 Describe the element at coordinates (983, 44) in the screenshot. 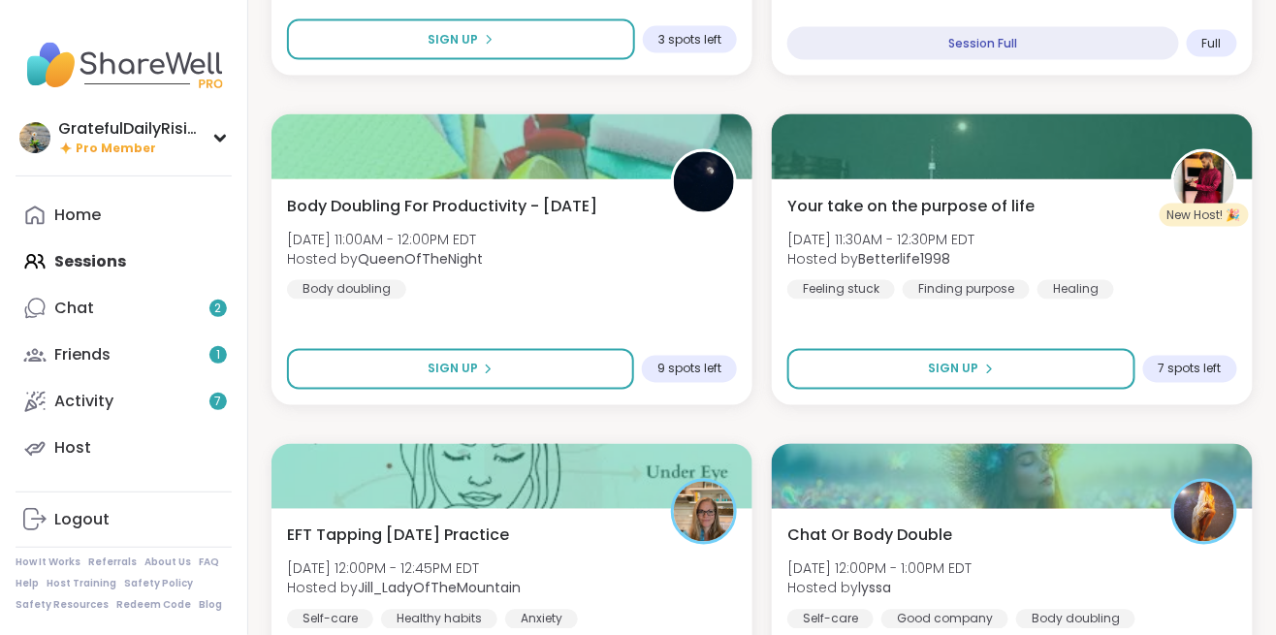

I see `div: Session Full` at that location.